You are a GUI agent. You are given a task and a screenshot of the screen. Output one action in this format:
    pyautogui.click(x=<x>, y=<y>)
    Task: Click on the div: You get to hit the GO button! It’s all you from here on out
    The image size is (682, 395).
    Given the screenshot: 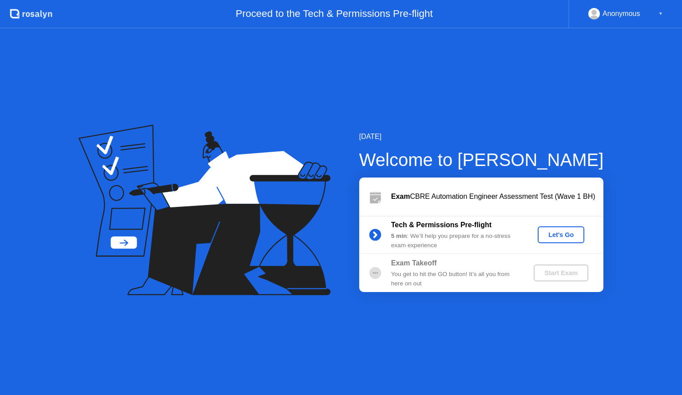 What is the action you would take?
    pyautogui.click(x=455, y=279)
    